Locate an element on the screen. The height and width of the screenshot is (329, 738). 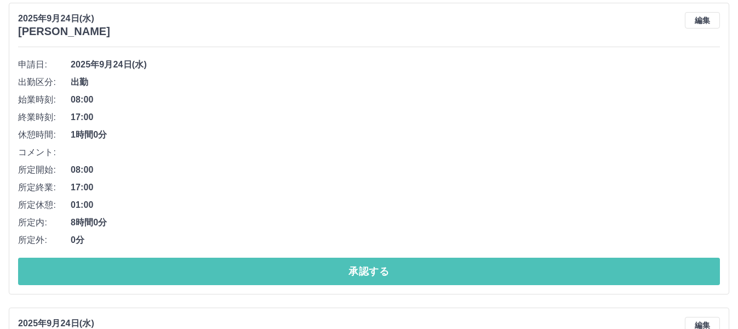
span: 所定休憩: is located at coordinates (44, 205).